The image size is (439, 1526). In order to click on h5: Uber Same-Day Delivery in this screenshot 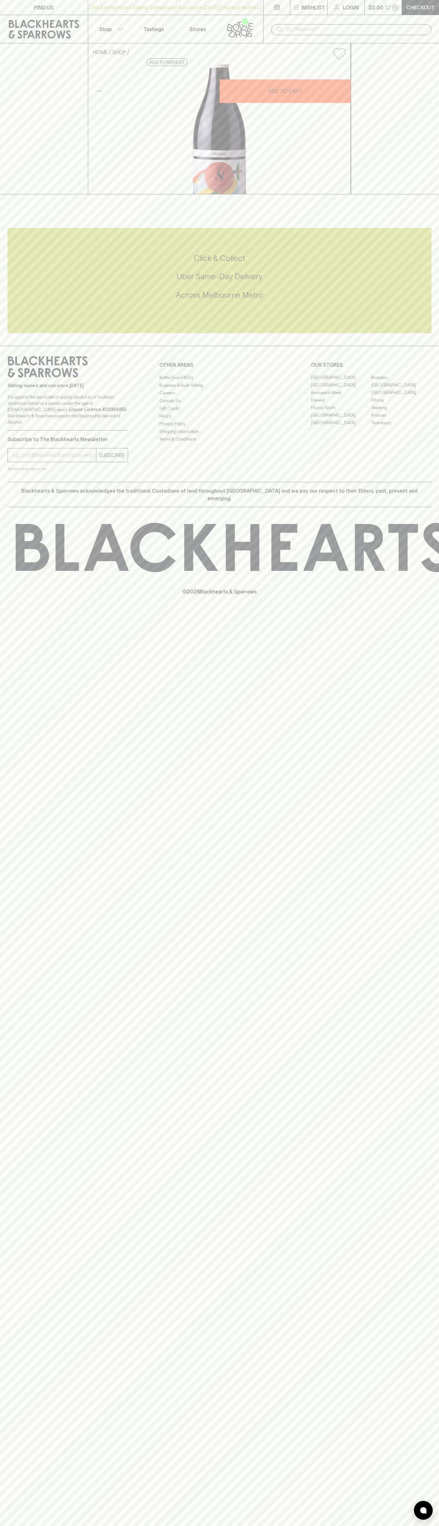, I will do `click(219, 276)`.